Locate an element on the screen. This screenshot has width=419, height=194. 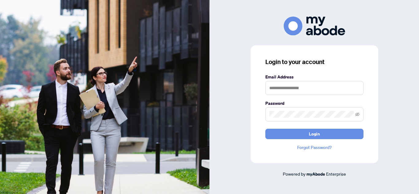
label: Email Address is located at coordinates (314, 77).